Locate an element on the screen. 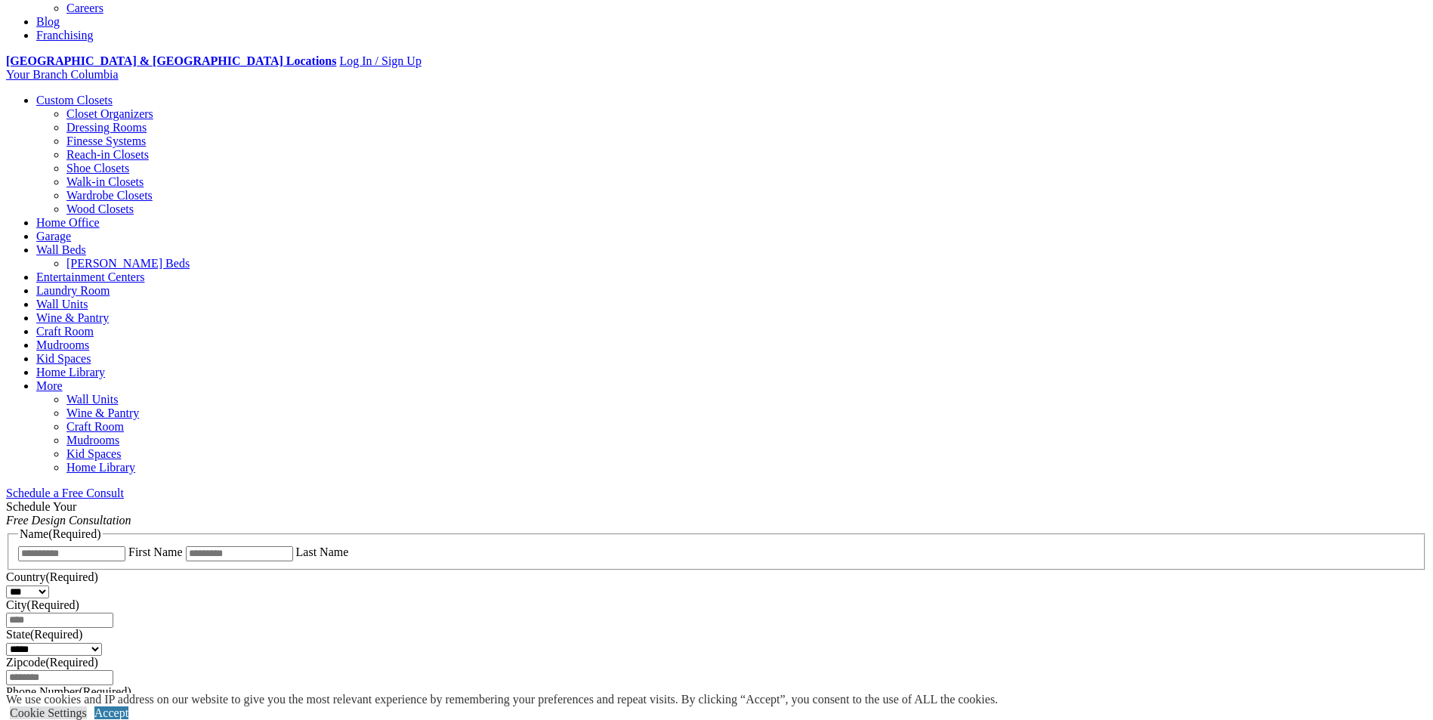  div: We use cookies and IP address on our website to give you the most relevant experience by remember... is located at coordinates (502, 700).